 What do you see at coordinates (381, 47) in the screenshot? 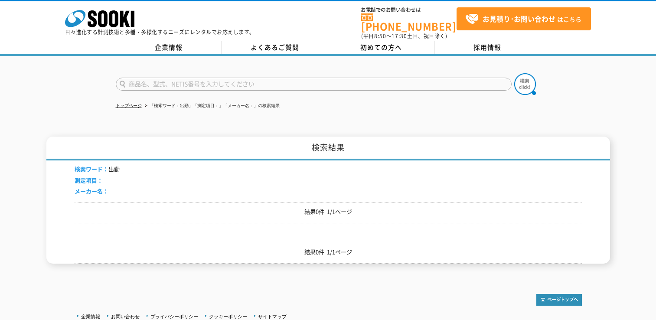
I see `span: 初めての方へ` at bounding box center [381, 47].